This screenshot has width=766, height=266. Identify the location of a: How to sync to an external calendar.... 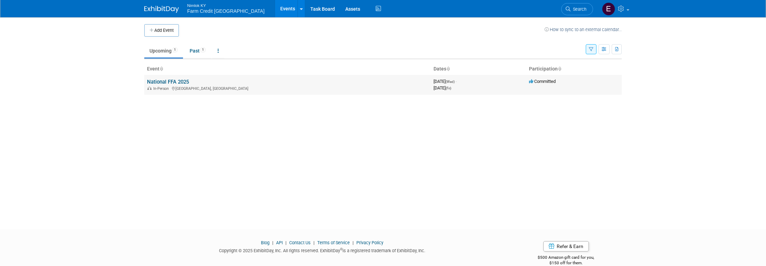
(583, 29).